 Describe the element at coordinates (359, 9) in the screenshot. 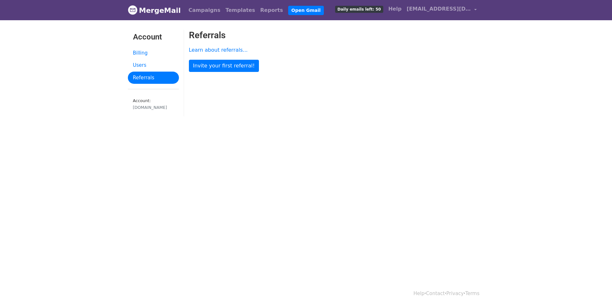

I see `a: Daily emails left: 50` at that location.